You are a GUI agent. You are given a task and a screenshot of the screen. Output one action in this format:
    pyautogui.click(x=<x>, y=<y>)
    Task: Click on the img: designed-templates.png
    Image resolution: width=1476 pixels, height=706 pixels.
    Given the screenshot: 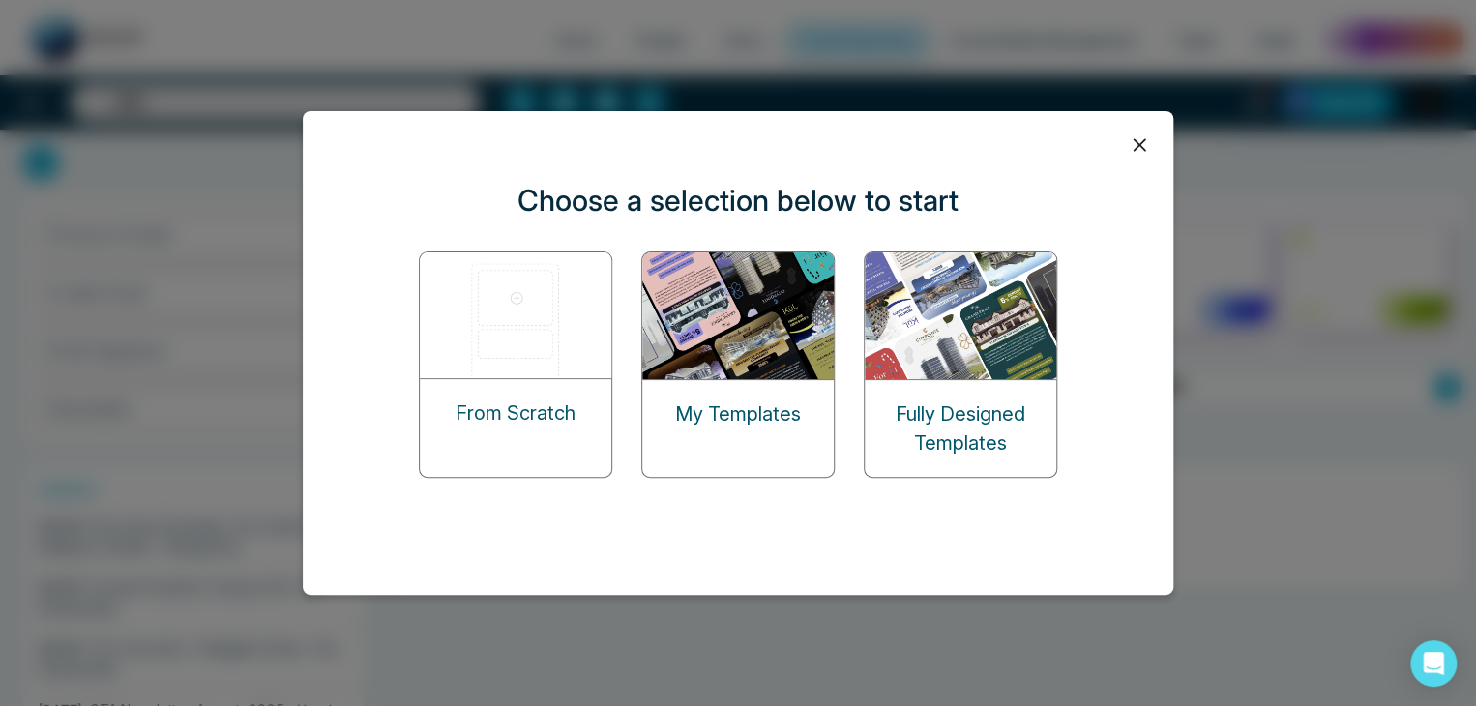 What is the action you would take?
    pyautogui.click(x=961, y=315)
    